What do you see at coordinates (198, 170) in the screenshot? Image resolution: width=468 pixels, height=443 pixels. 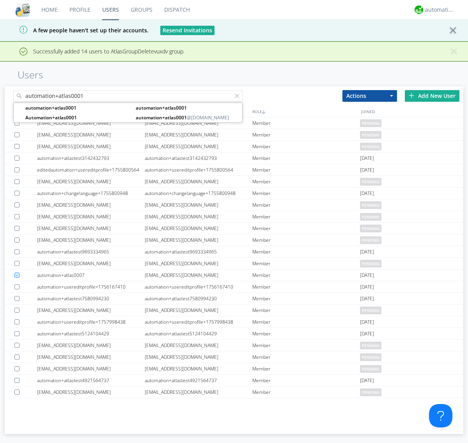 I see `div: automation+usereditprofile+1755800564` at bounding box center [198, 170].